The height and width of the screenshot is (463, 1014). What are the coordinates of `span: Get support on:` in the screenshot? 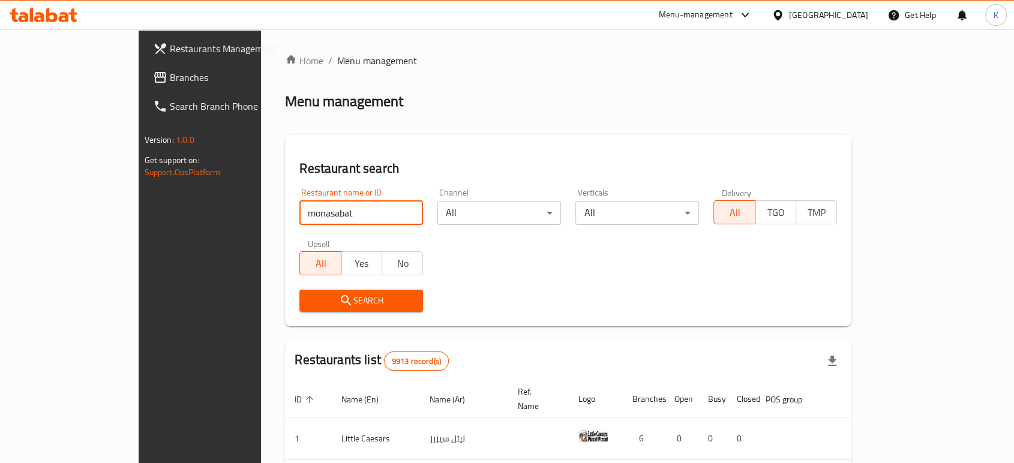 It's located at (172, 160).